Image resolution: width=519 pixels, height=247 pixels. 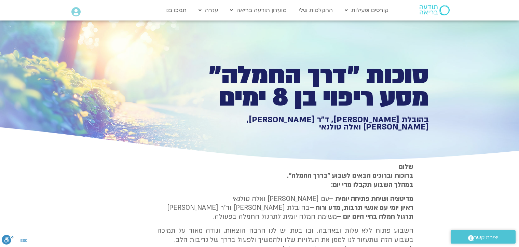 What do you see at coordinates (208, 10) in the screenshot?
I see `a: עזרה` at bounding box center [208, 10].